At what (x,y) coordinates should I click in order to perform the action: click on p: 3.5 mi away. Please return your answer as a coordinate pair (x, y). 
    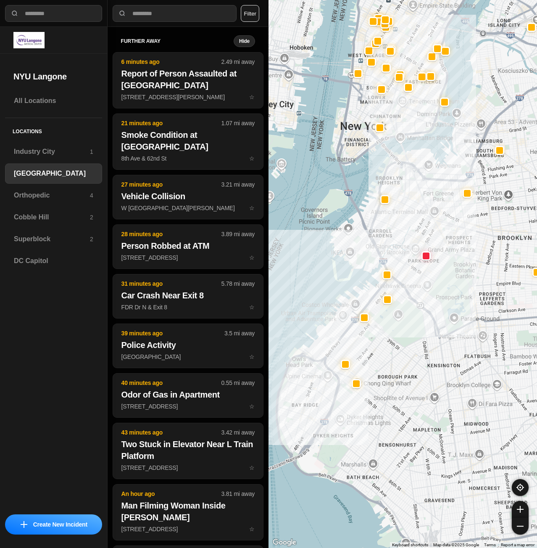
    Looking at the image, I should click on (239, 333).